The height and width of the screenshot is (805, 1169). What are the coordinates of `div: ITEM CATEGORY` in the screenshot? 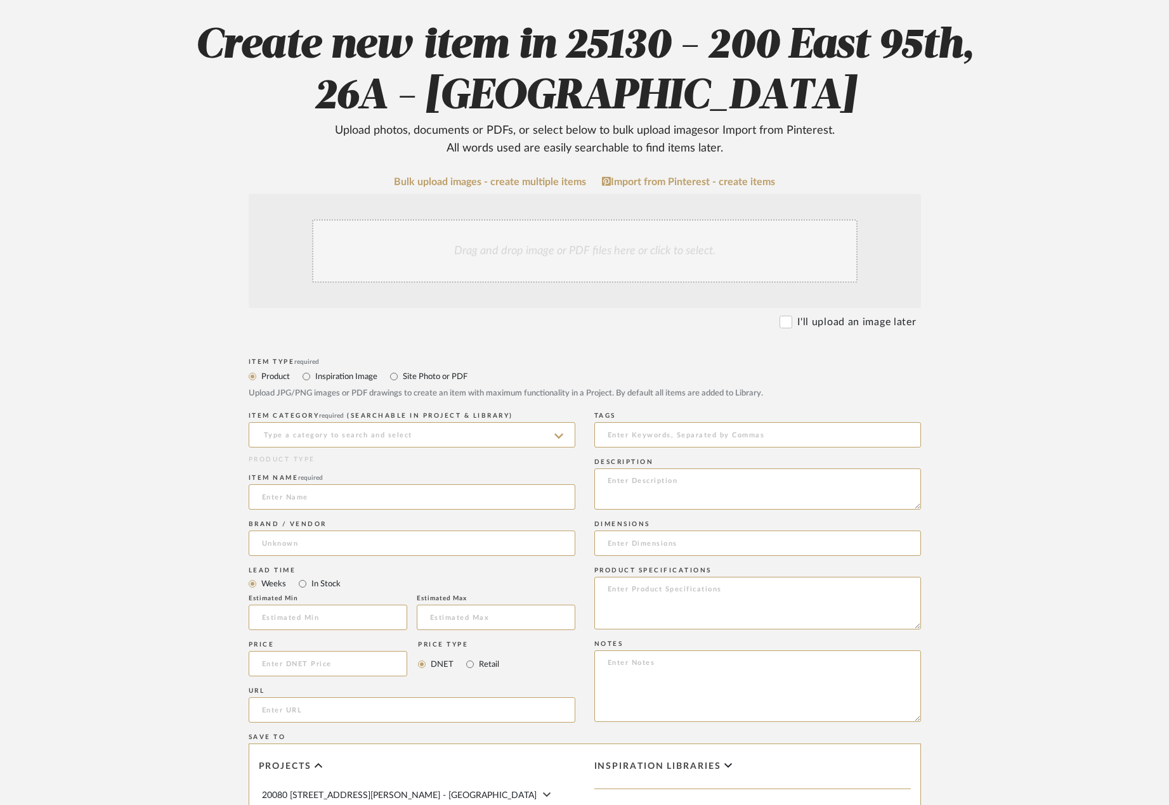 It's located at (412, 416).